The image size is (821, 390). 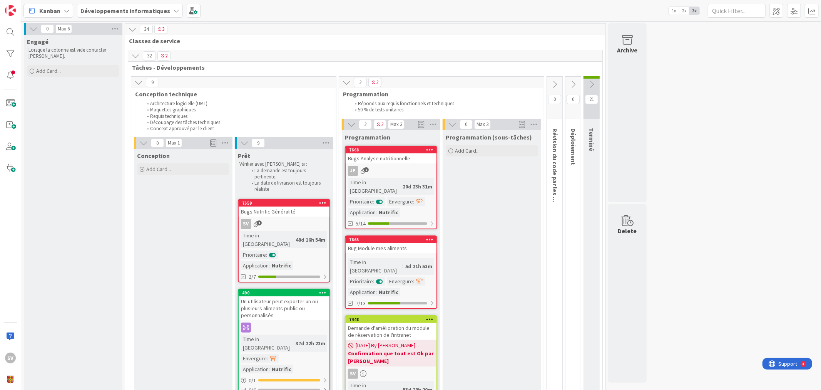 I want to click on span: Classes de service, so click(x=362, y=41).